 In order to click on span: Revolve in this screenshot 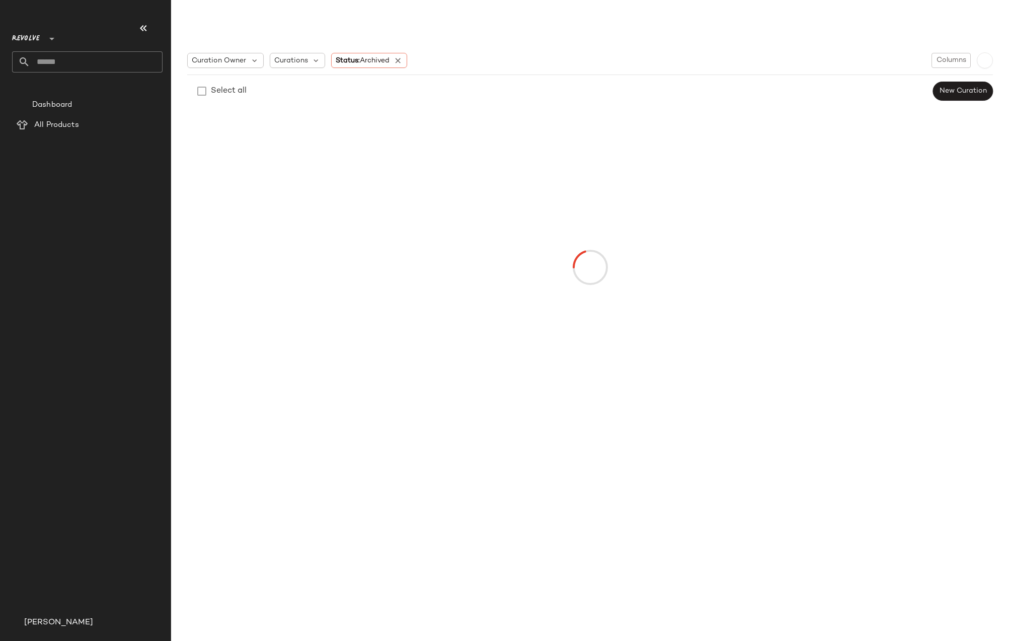, I will do `click(26, 36)`.